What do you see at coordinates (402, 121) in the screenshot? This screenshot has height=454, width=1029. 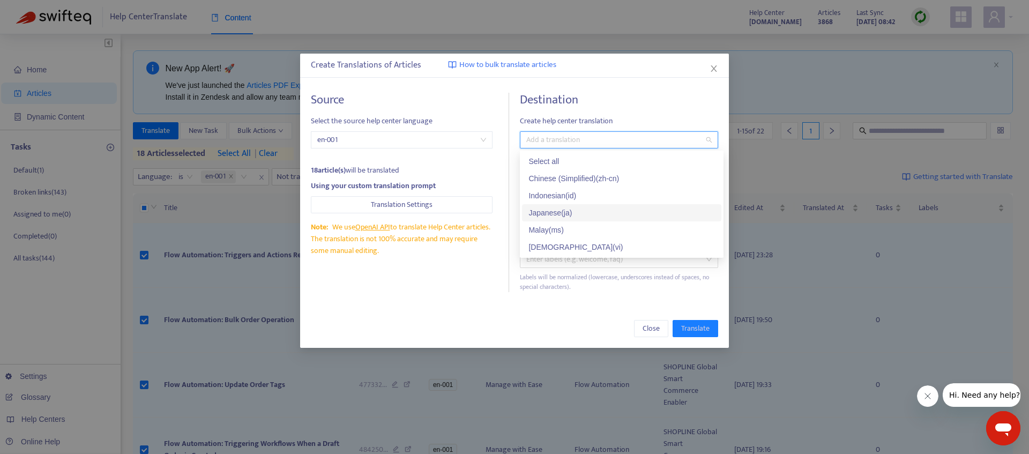 I see `span: Select the source help center language` at bounding box center [402, 121].